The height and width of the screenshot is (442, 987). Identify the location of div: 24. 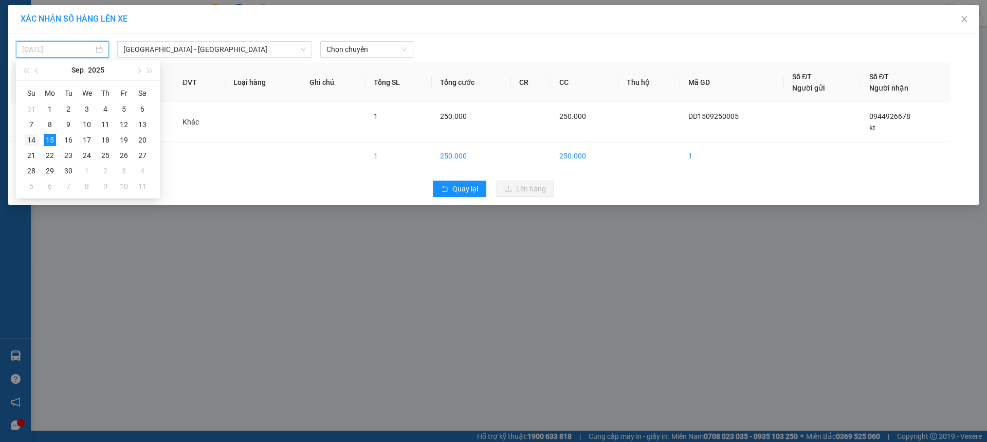
(87, 155).